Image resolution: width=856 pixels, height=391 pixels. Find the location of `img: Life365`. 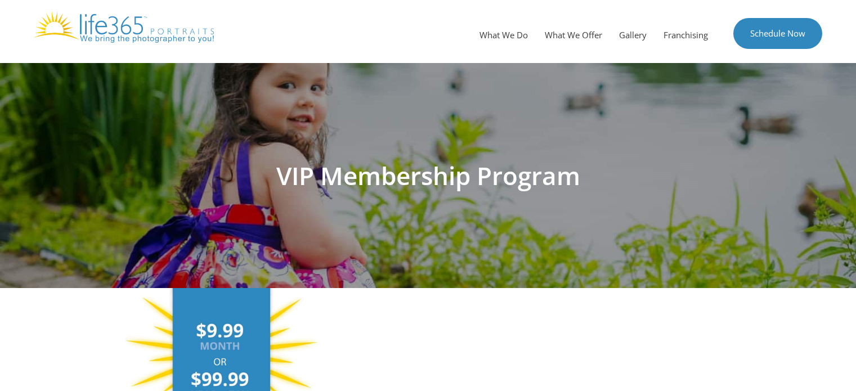

img: Life365 is located at coordinates (124, 27).